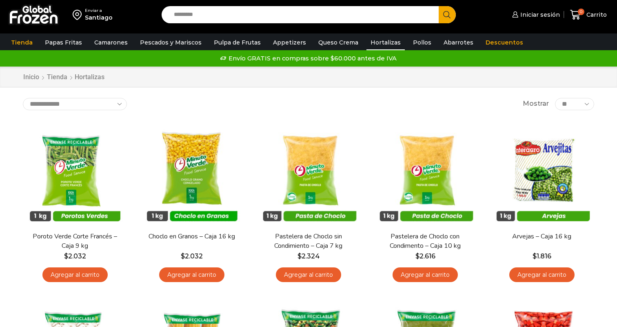 This screenshot has height=327, width=617. I want to click on span: Mostrar, so click(535, 104).